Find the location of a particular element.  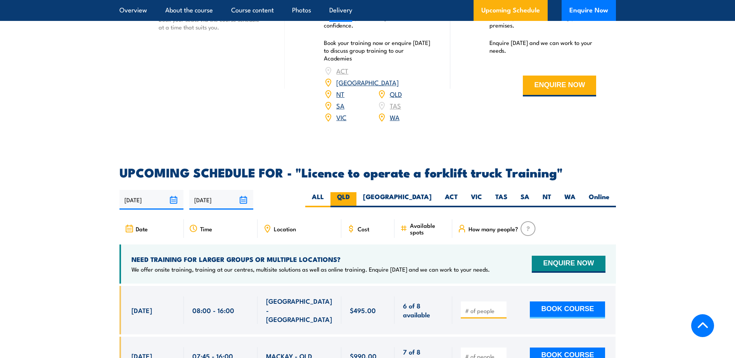

label: WA is located at coordinates (569, 200).